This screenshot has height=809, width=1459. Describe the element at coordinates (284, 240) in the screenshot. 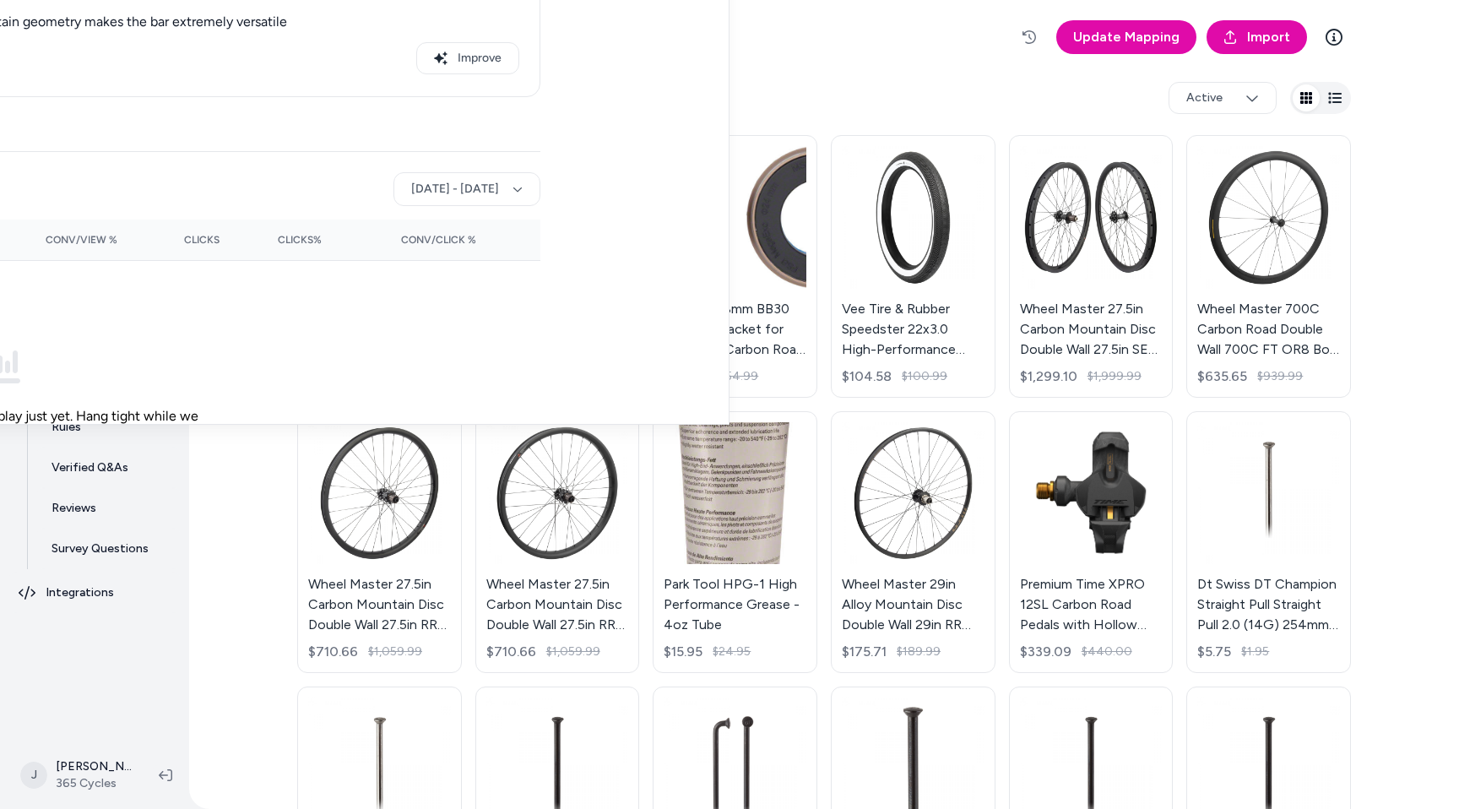

I see `button: Clicks%` at that location.